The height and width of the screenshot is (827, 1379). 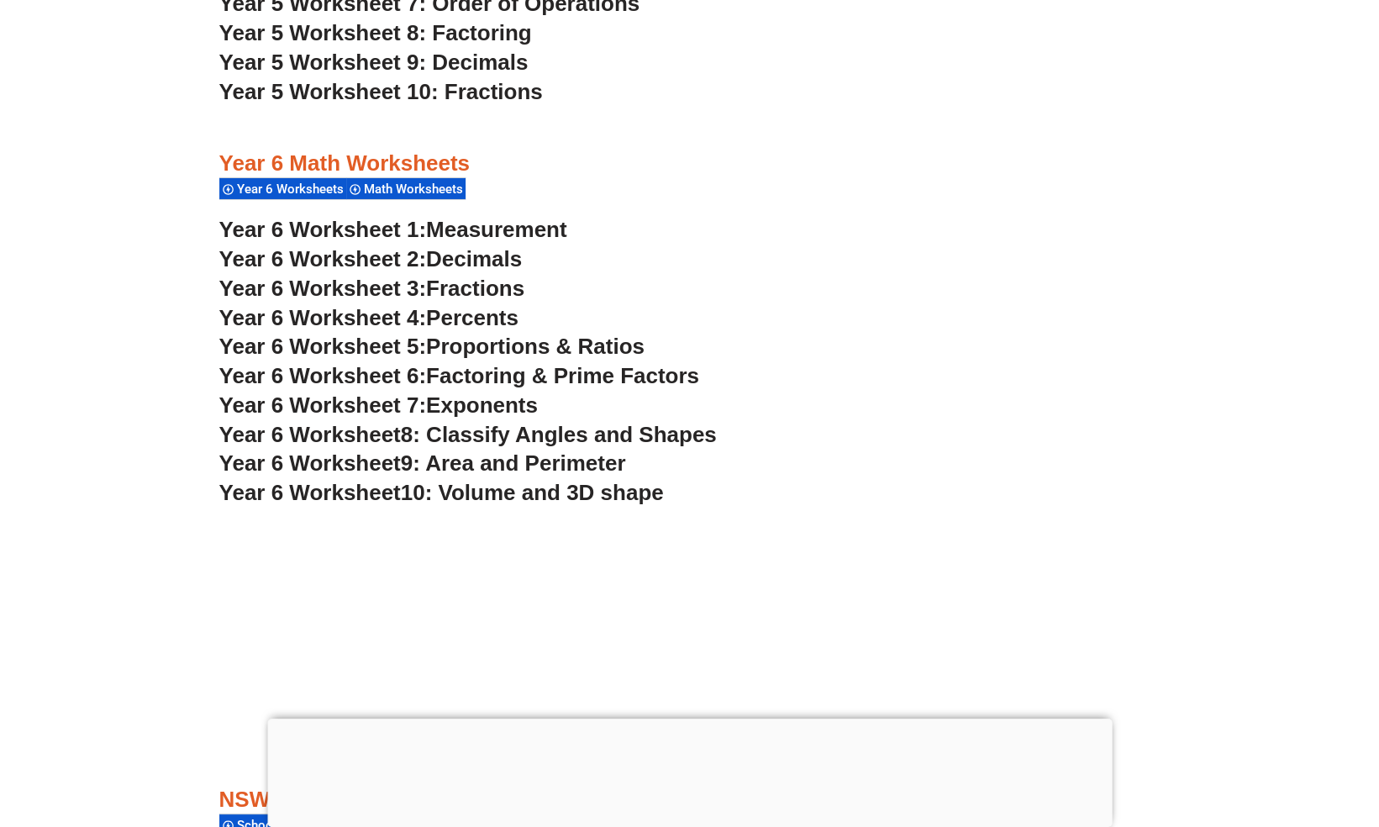 I want to click on span: Decimals, so click(x=474, y=259).